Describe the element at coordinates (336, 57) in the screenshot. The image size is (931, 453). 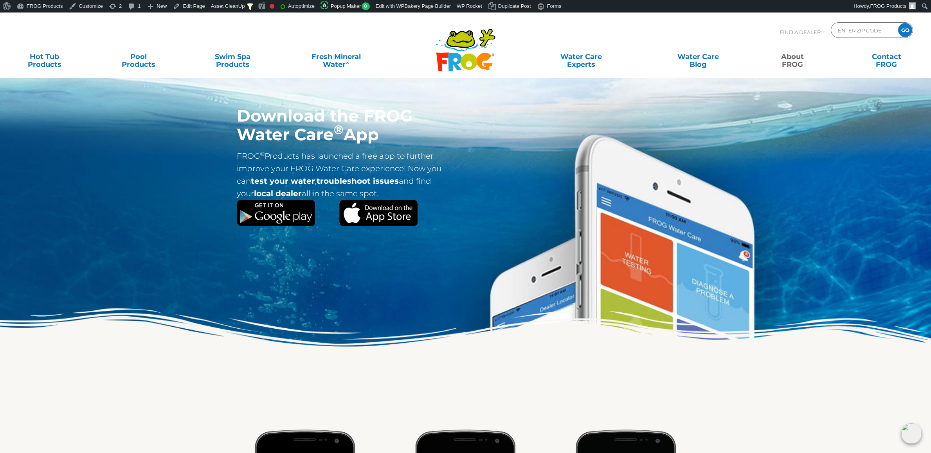
I see `a: Fresh MineralWater∞` at that location.